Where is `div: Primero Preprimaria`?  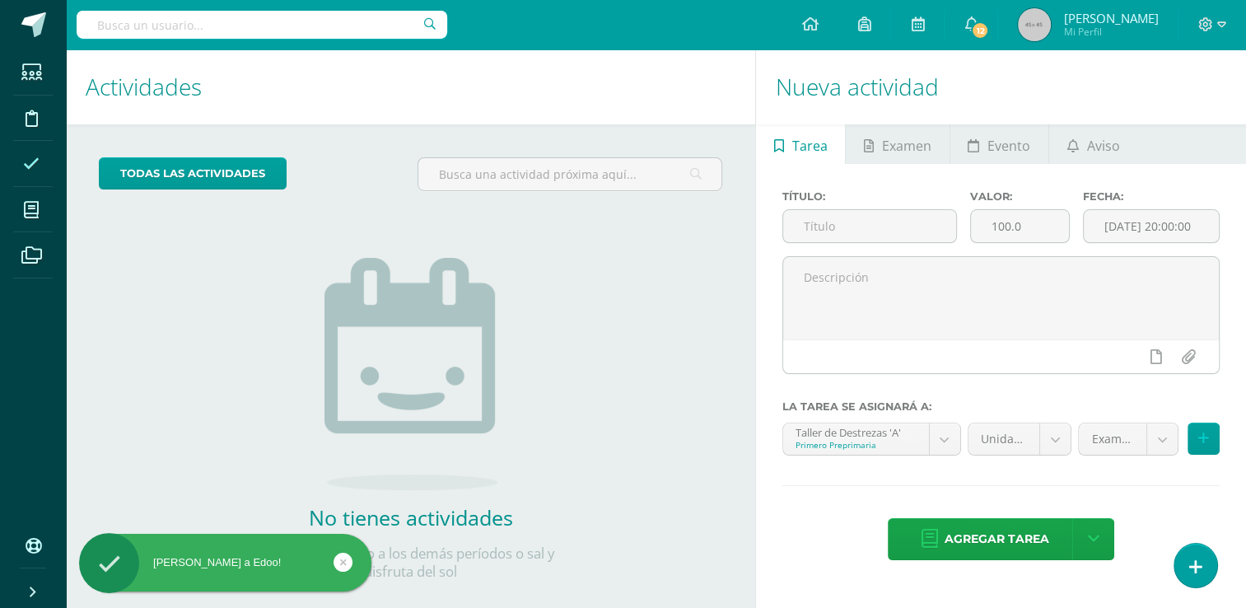 div: Primero Preprimaria is located at coordinates (856, 445).